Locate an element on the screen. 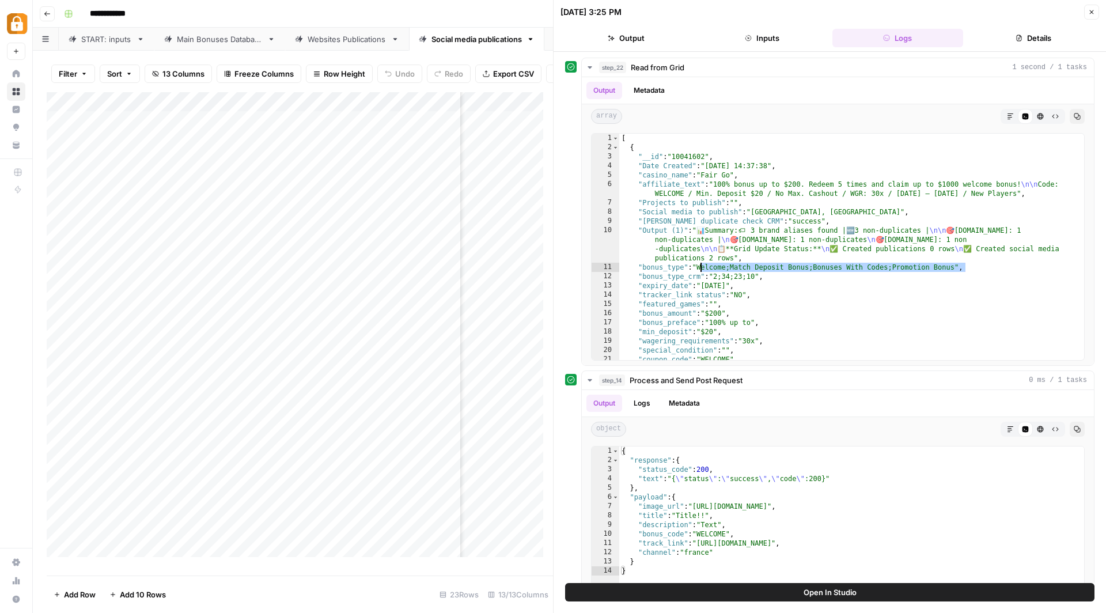 The image size is (1106, 613). div: 1 second / 1 tasks is located at coordinates (837, 221).